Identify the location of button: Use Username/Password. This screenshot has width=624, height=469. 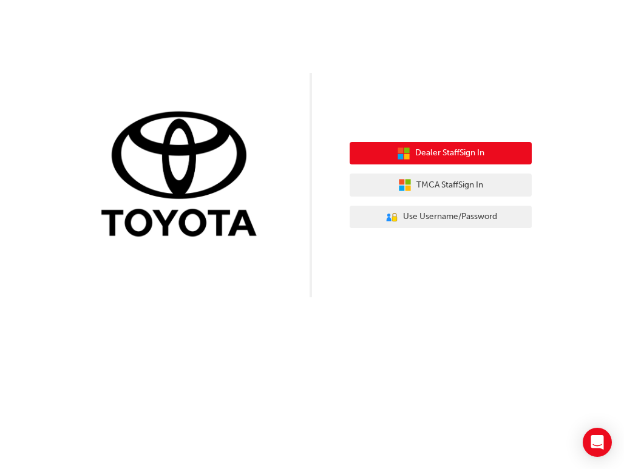
(441, 217).